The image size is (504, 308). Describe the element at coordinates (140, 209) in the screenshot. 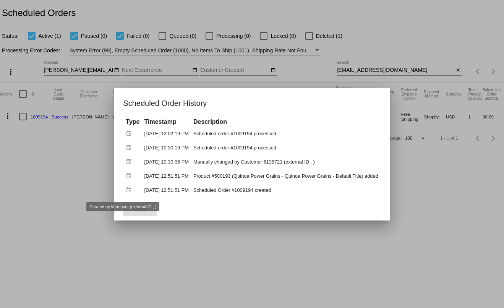

I see `span: Close` at that location.